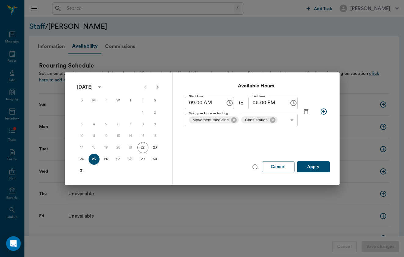 This screenshot has width=404, height=257. I want to click on label: Visit types for online booking, so click(208, 113).